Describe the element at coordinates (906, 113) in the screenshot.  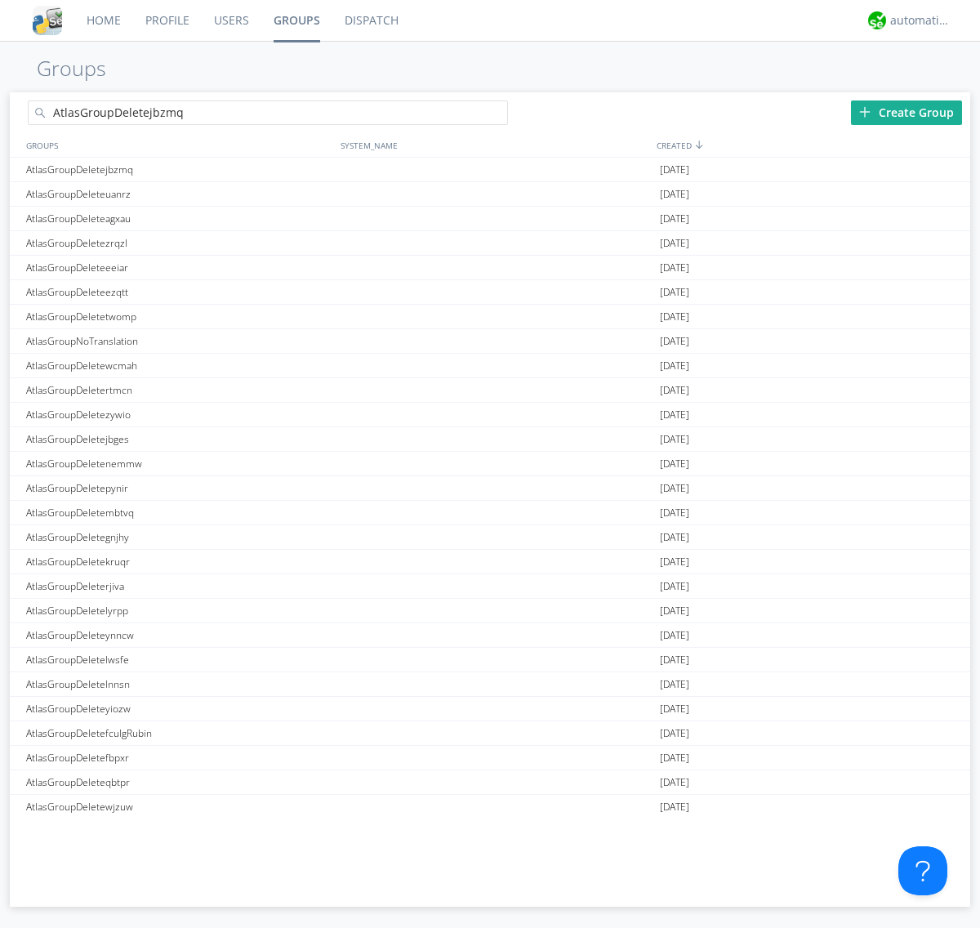
I see `div: Create Group` at that location.